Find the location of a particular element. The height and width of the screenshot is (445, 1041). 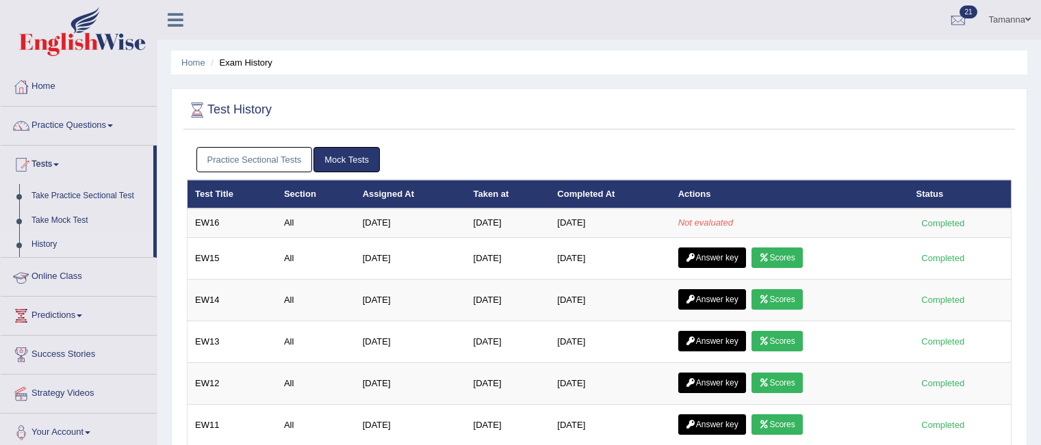

th: Taken at is located at coordinates (508, 194).